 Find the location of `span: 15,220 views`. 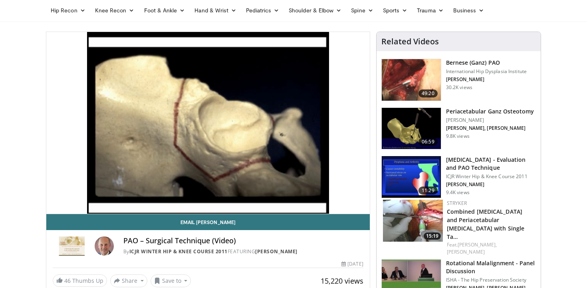

span: 15,220 views is located at coordinates (342, 281).